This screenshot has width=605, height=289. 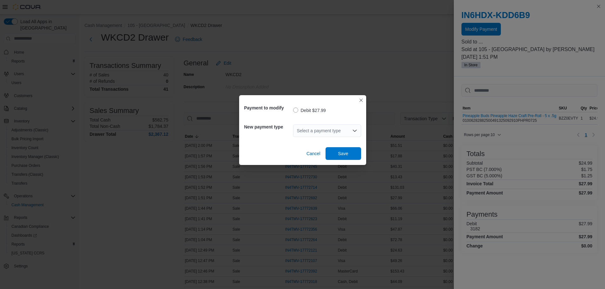 What do you see at coordinates (314, 154) in the screenshot?
I see `span: Cancel` at bounding box center [314, 154].